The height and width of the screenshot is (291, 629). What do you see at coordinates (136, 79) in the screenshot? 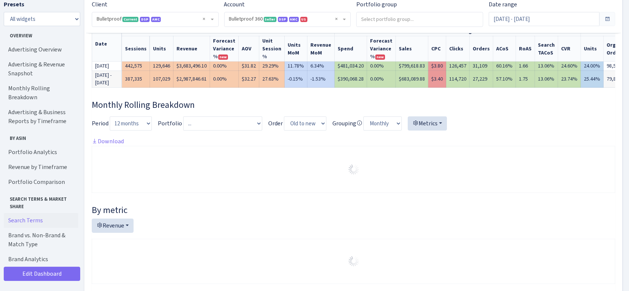
I see `td: 387,335` at bounding box center [136, 79].